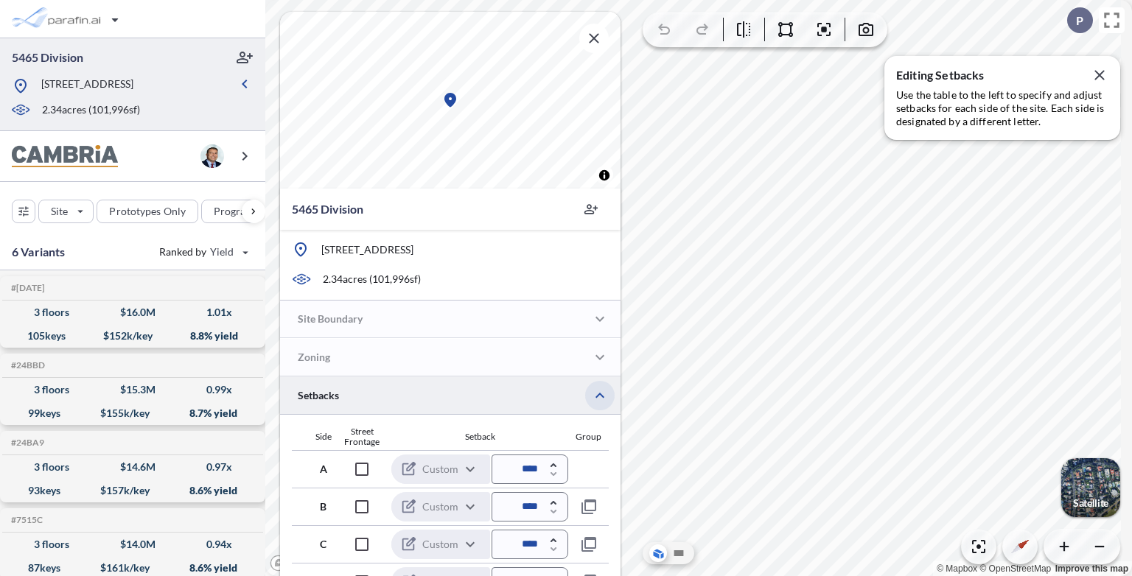 The width and height of the screenshot is (1132, 576). What do you see at coordinates (312, 437) in the screenshot?
I see `div: Side` at bounding box center [312, 437].